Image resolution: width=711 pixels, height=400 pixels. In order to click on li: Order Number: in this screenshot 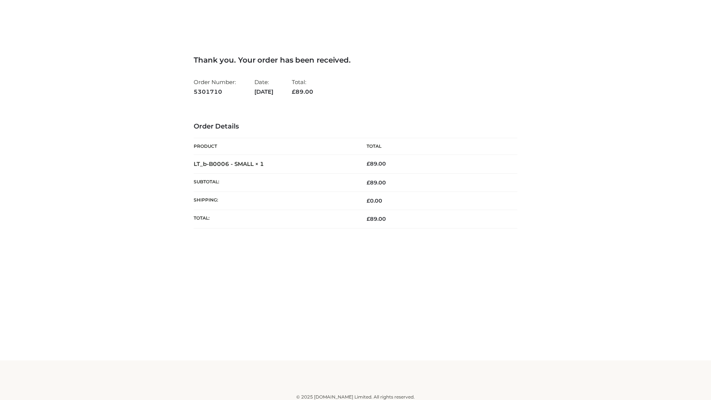, I will do `click(215, 87)`.